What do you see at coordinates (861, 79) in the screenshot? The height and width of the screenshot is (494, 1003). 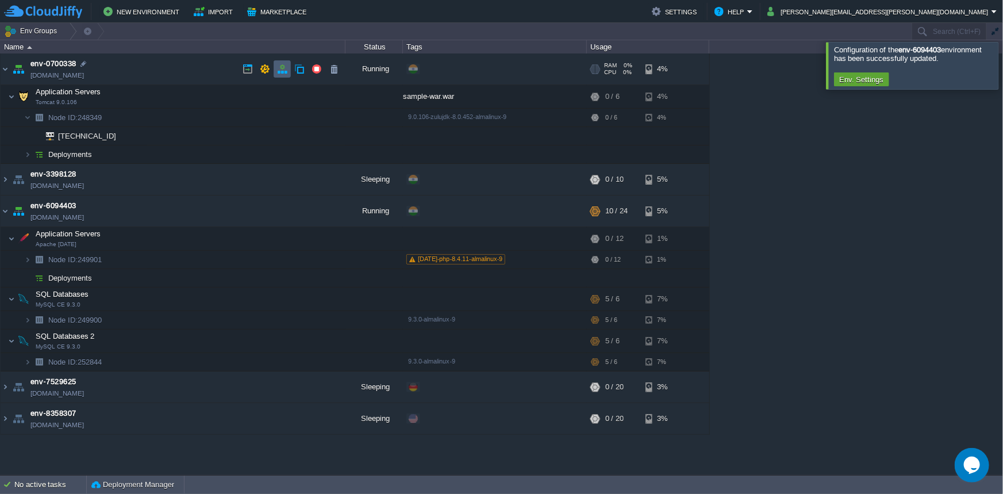 I see `button: Env. Settings` at bounding box center [861, 79].